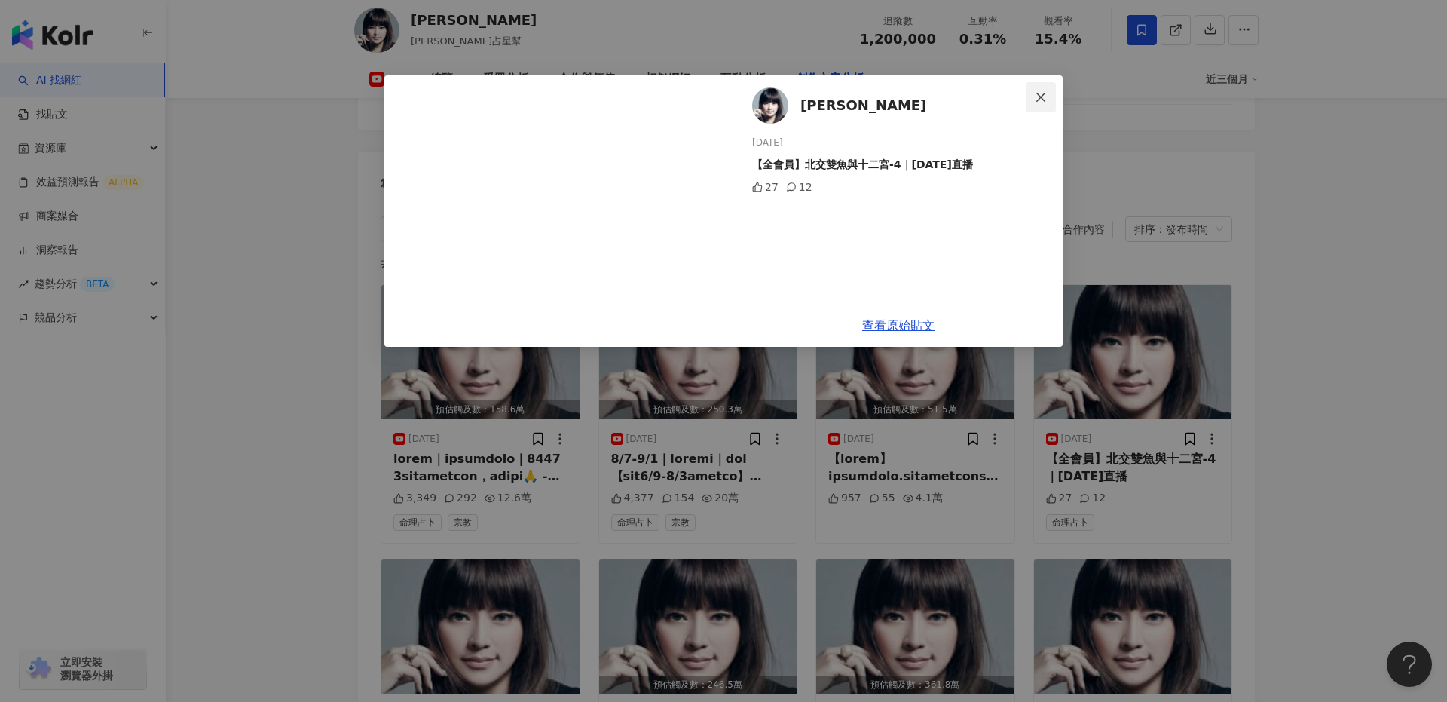  Describe the element at coordinates (765, 187) in the screenshot. I see `div: 27` at that location.